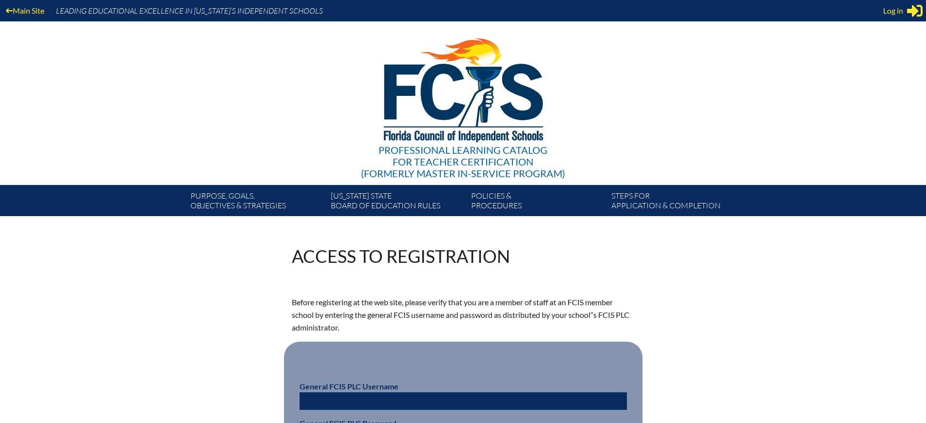  I want to click on a: Main Site, so click(25, 10).